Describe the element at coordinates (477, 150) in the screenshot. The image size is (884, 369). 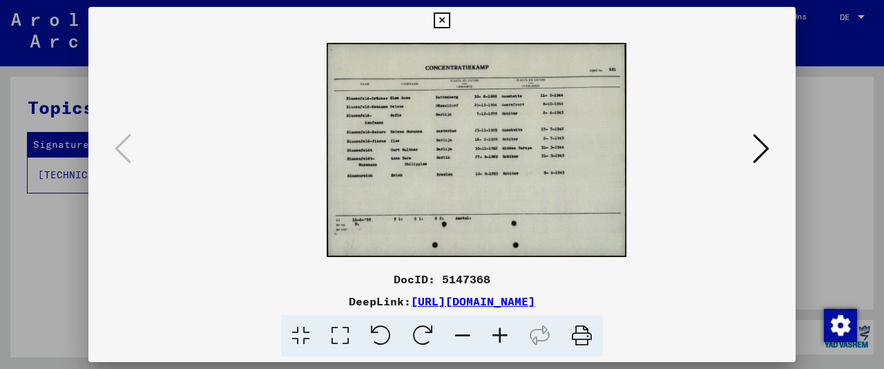
I see `img: 001.jpg` at that location.